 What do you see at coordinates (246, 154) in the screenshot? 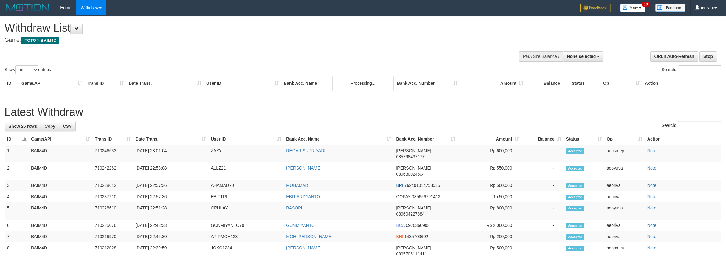
I see `td: ZAZY` at bounding box center [246, 154].